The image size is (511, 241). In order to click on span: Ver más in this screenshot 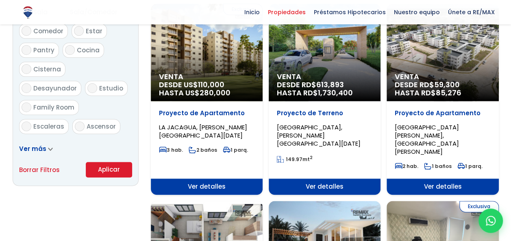, I will do `click(33, 149)`.